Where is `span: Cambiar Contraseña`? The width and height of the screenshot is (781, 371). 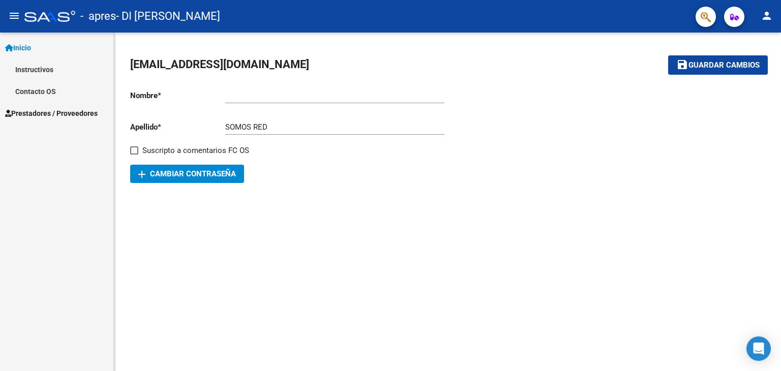
span: Cambiar Contraseña is located at coordinates (187, 174).